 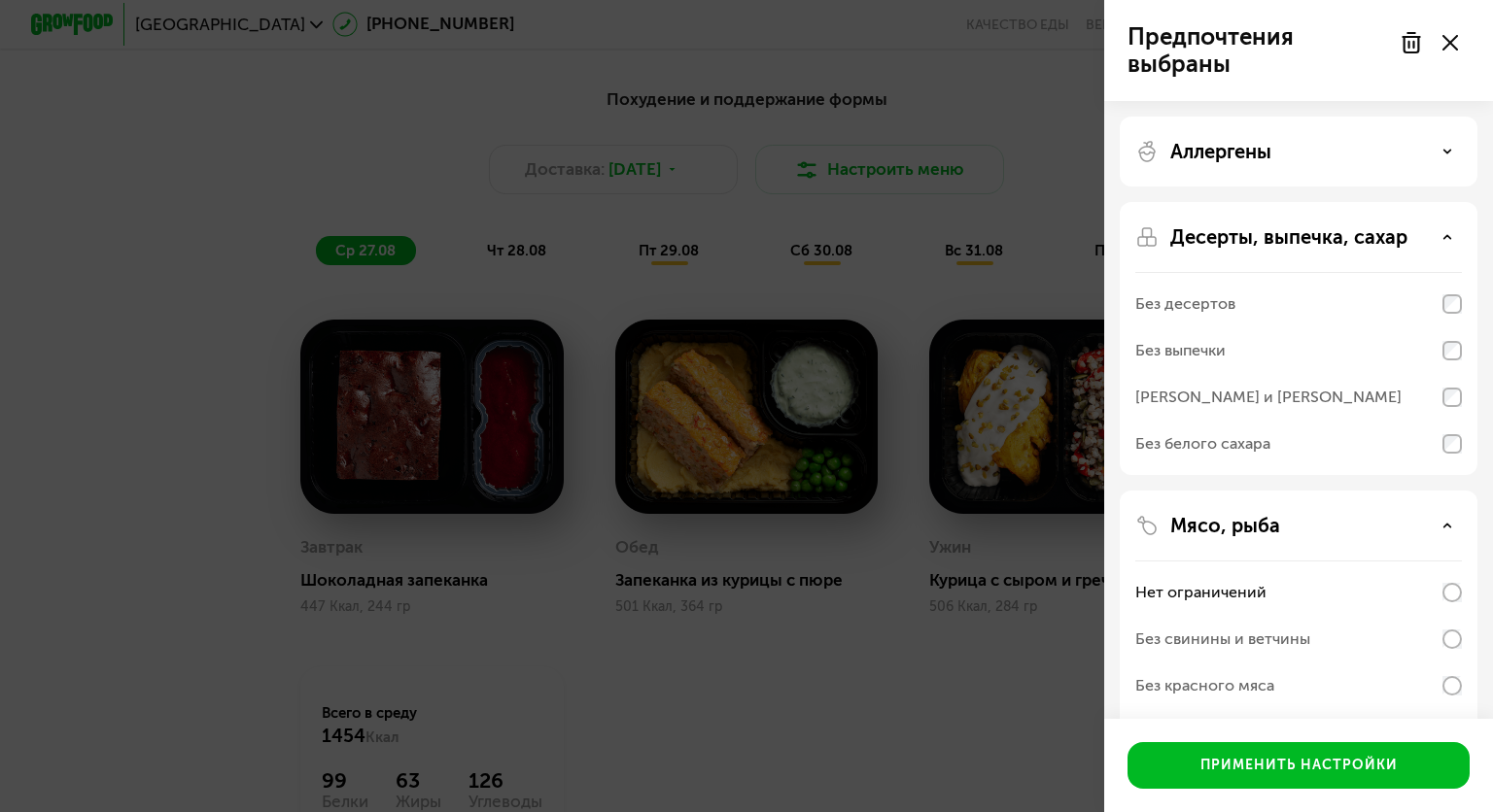 What do you see at coordinates (1298, 765) in the screenshot?
I see `div: Применить настройки` at bounding box center [1298, 765].